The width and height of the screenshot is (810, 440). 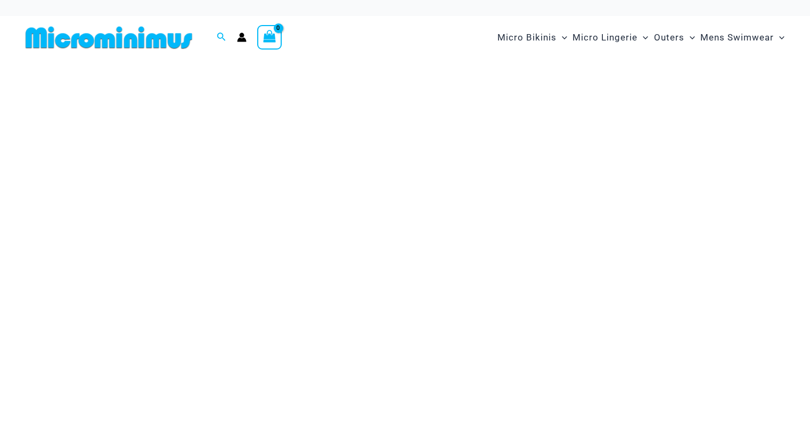 I want to click on span: Mens Swimwear, so click(x=737, y=37).